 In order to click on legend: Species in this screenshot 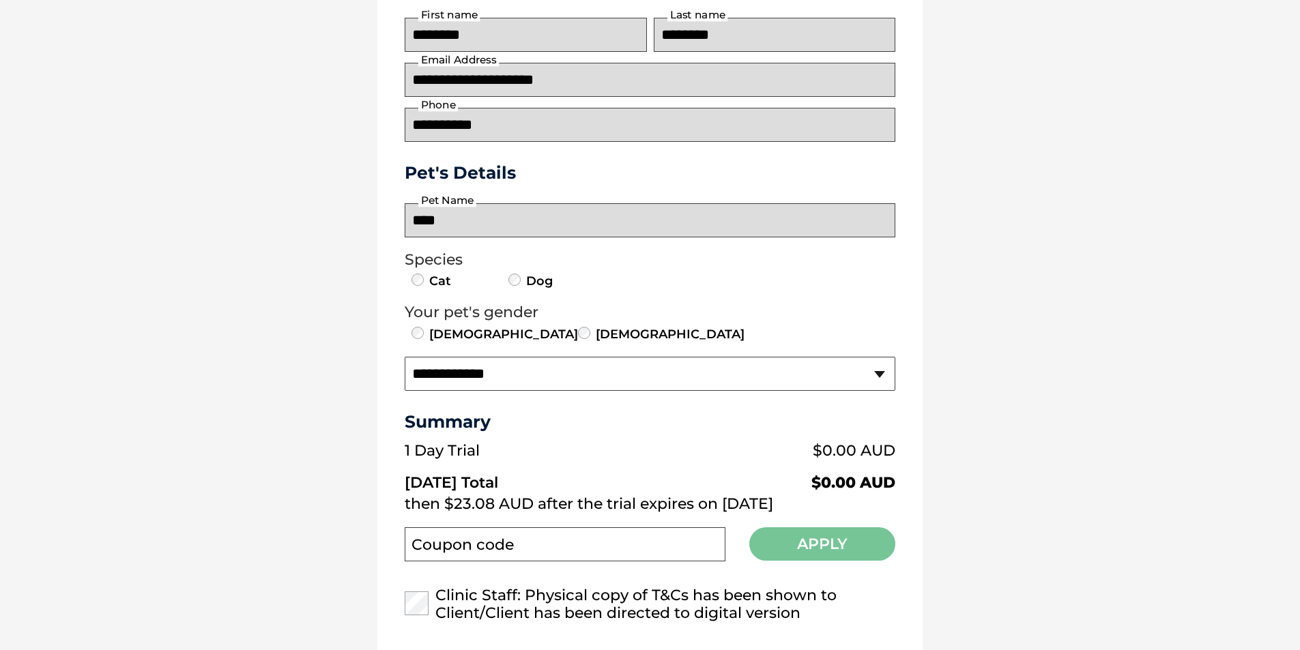, I will do `click(650, 260)`.